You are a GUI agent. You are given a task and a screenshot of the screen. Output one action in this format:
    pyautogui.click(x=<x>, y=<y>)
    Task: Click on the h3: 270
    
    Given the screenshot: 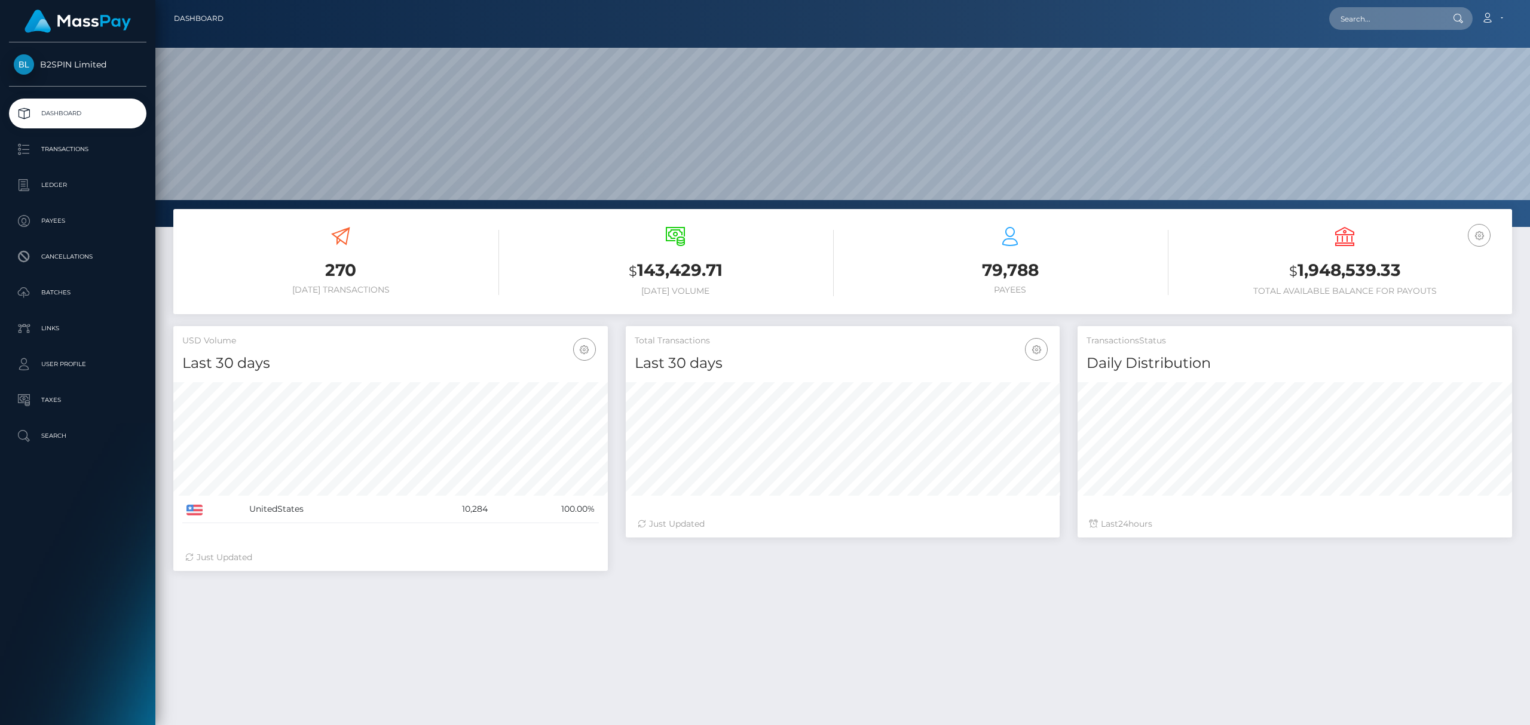 What is the action you would take?
    pyautogui.click(x=341, y=270)
    